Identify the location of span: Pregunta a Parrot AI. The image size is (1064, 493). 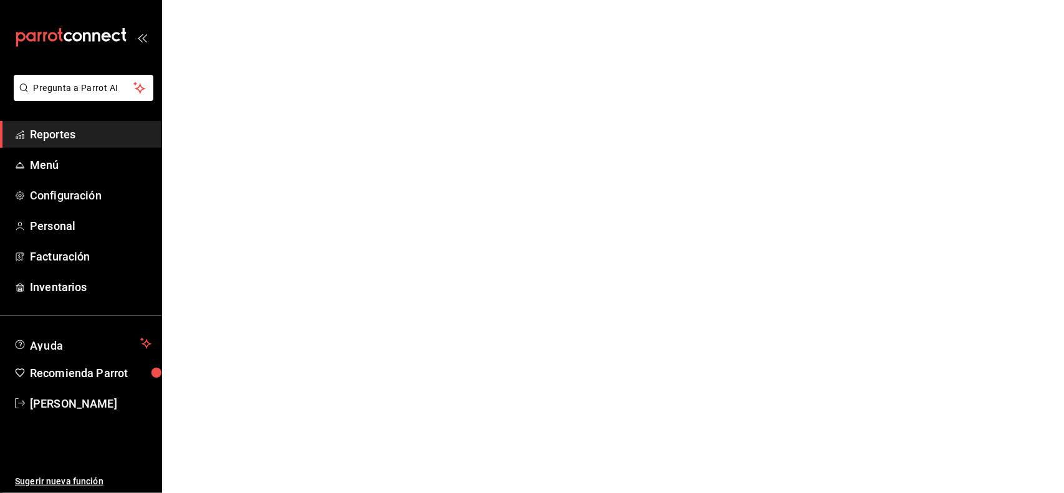
(84, 88).